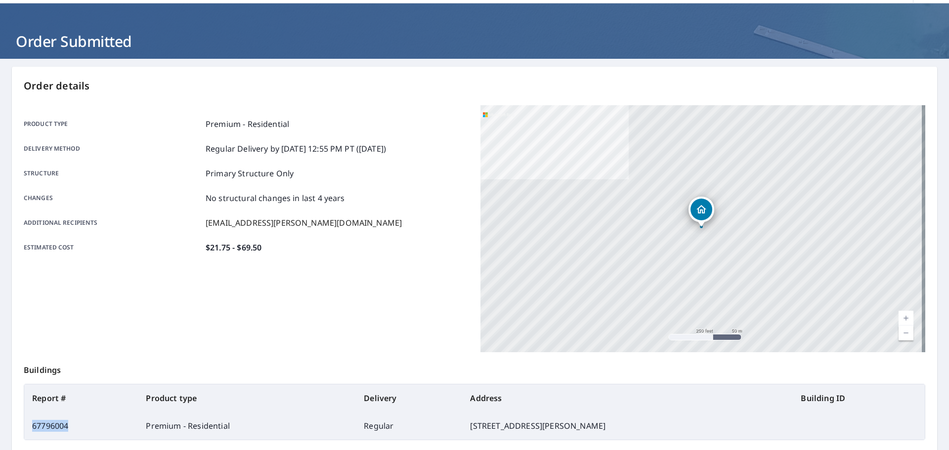  I want to click on th: Product type, so click(247, 398).